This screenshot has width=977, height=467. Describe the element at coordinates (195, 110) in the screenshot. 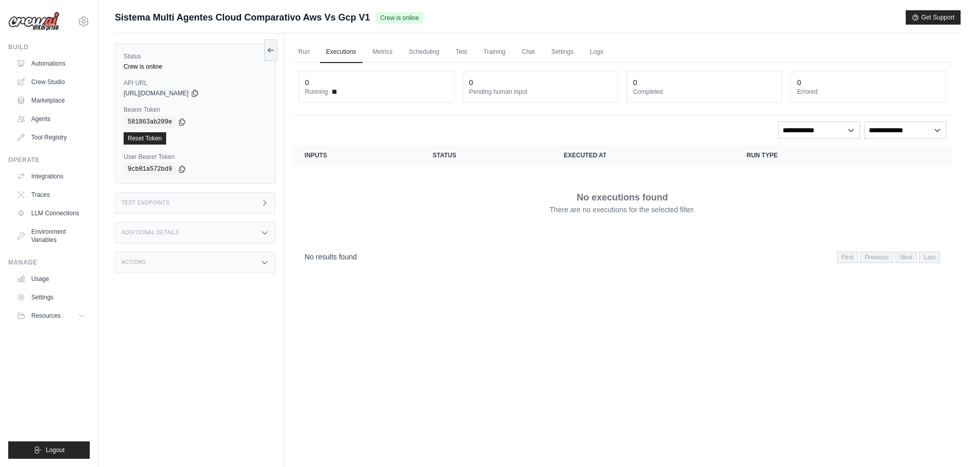

I see `label: Bearer Token` at that location.